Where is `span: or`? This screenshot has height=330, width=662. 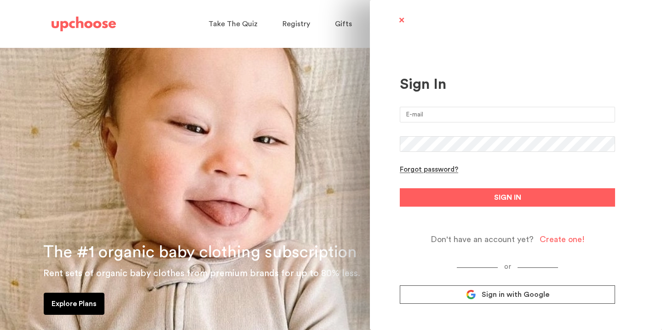 span: or is located at coordinates (507, 266).